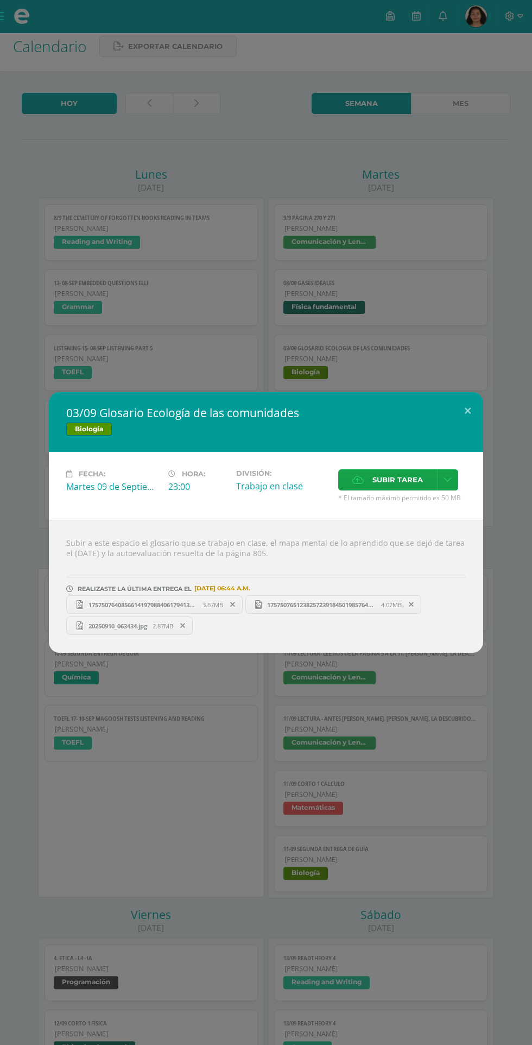 This screenshot has height=1045, width=532. I want to click on div: Subir a este espacio el glosario que se trabajo en clase, el mapa mental de lo aprendido que se d..., so click(266, 586).